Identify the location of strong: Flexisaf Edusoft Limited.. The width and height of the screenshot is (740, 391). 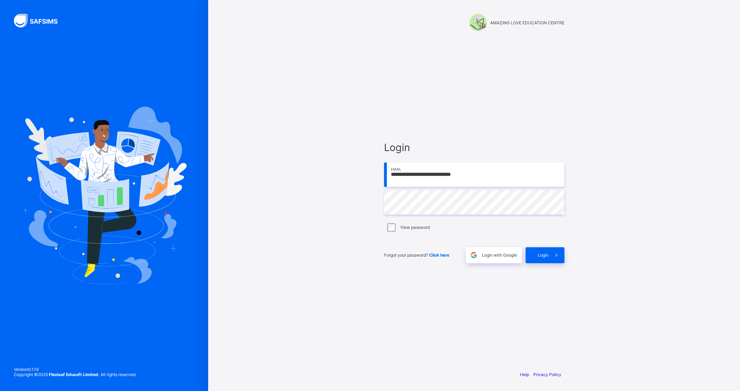
(74, 374).